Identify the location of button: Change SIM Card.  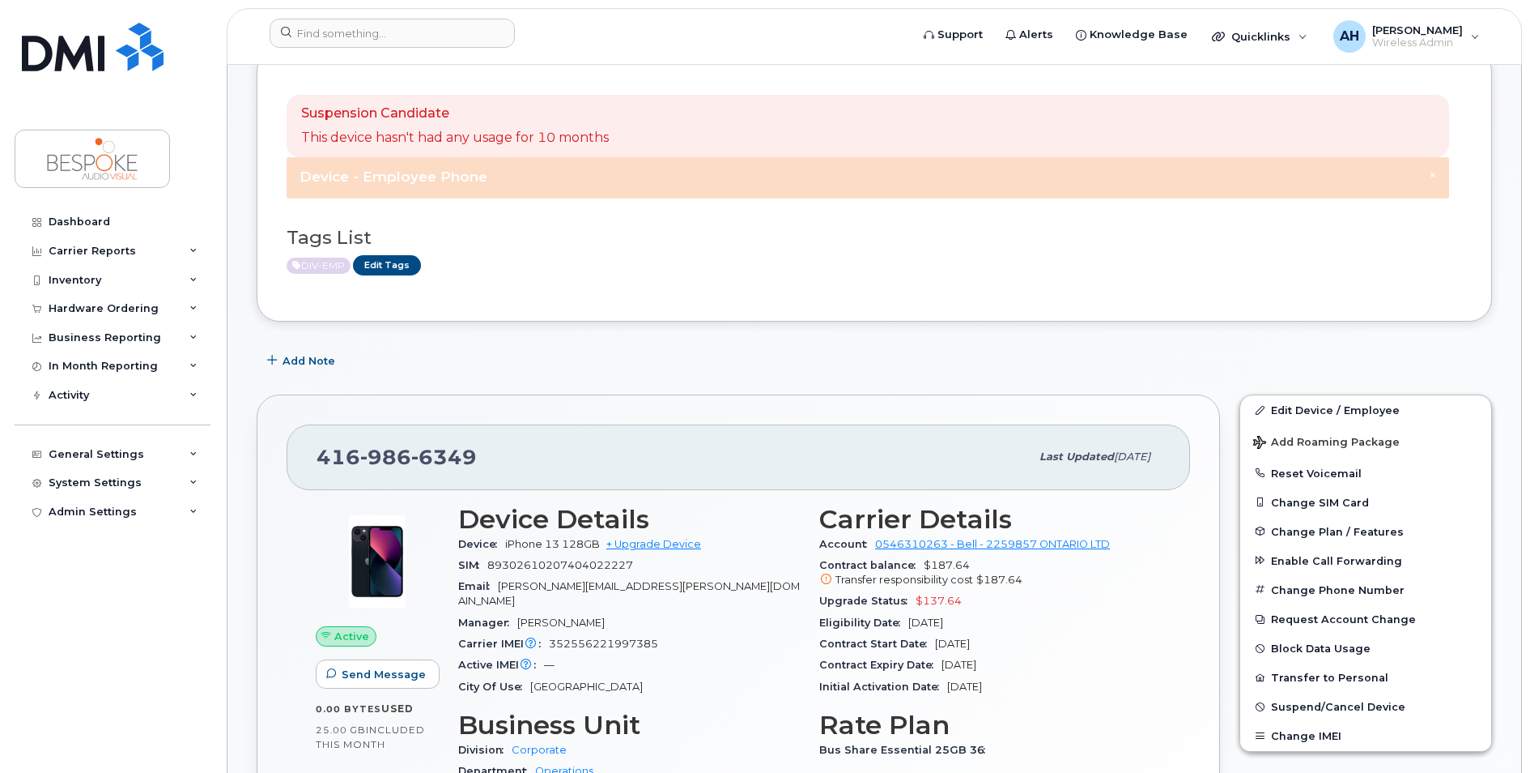
(1366, 502).